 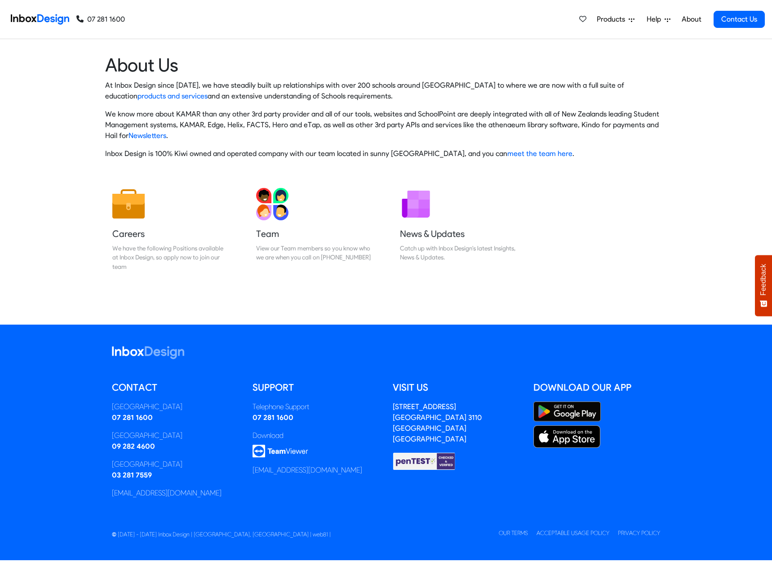 What do you see at coordinates (316, 436) in the screenshot?
I see `div: Download` at bounding box center [316, 436].